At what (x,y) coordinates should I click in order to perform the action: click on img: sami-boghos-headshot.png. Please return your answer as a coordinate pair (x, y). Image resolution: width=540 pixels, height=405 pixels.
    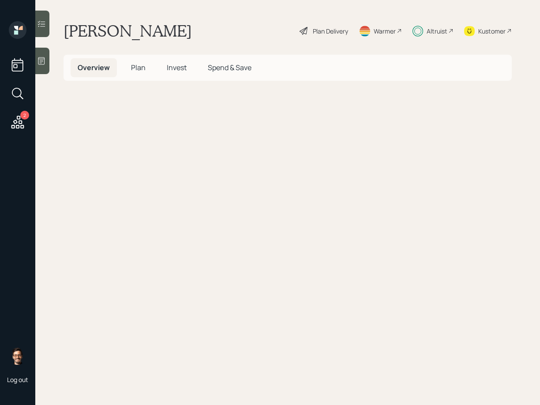
    Looking at the image, I should click on (18, 356).